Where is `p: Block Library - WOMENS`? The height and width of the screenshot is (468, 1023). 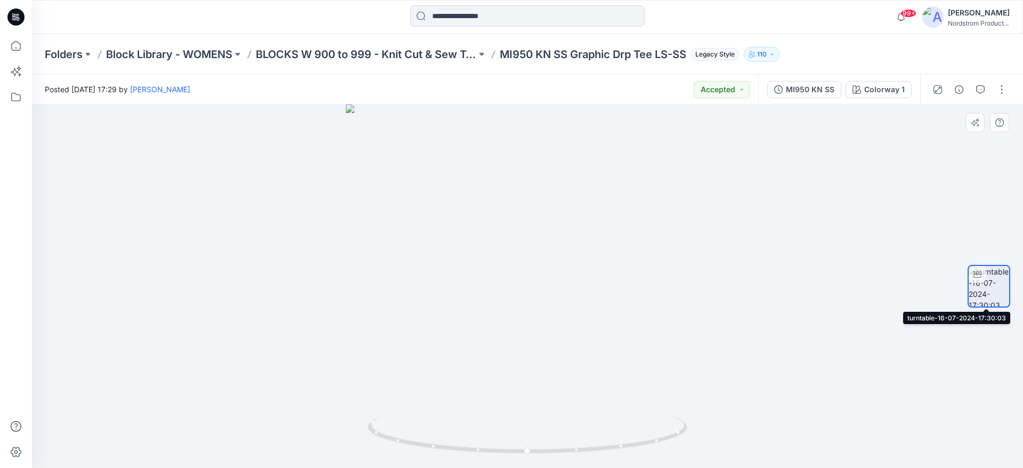
p: Block Library - WOMENS is located at coordinates (169, 54).